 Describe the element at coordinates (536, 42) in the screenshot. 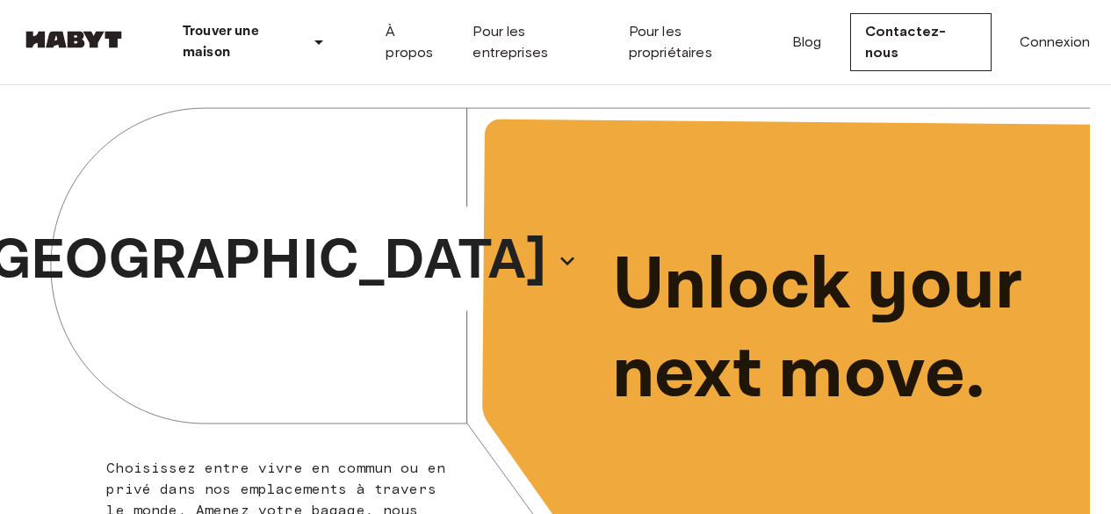

I see `a: Pour les entreprises` at that location.